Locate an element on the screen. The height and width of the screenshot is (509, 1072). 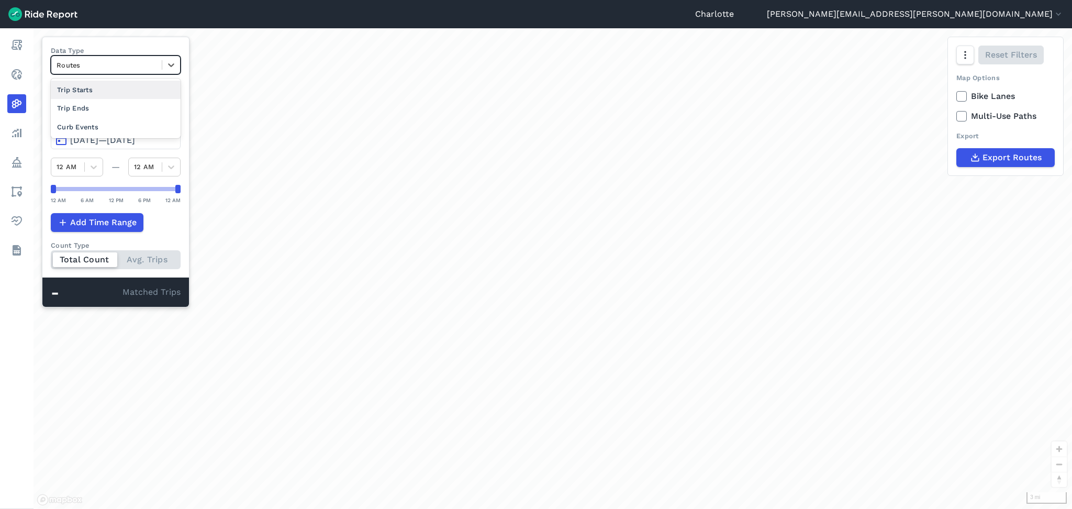
a: Analyze is located at coordinates (17, 133).